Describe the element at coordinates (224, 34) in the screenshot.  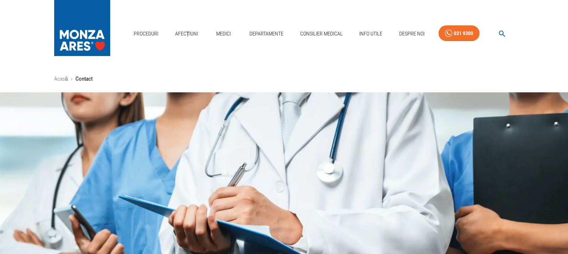
I see `a: Medici` at that location.